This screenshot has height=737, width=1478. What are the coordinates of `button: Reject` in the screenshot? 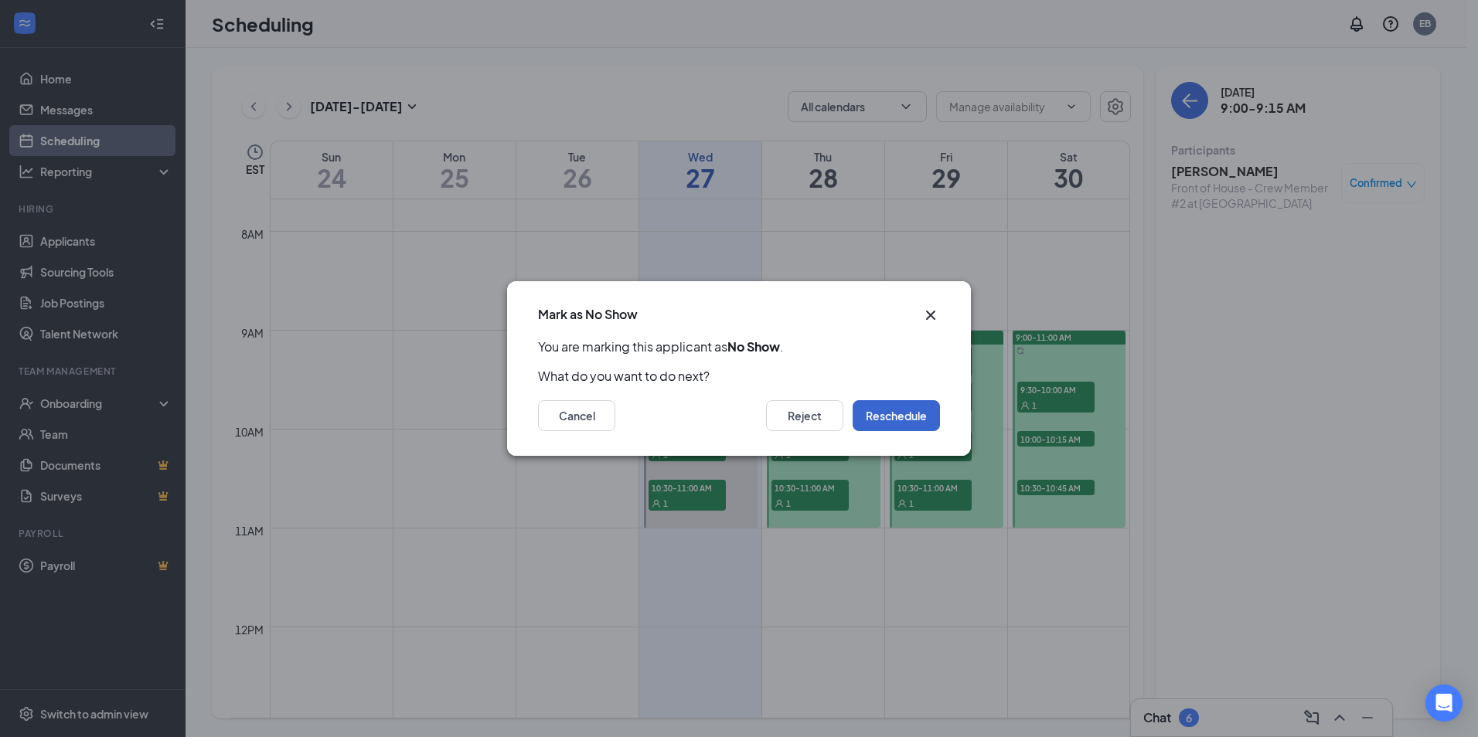 It's located at (805, 416).